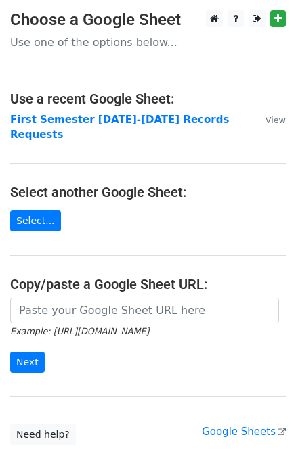 This screenshot has width=296, height=456. What do you see at coordinates (244, 432) in the screenshot?
I see `a: Google Sheets` at bounding box center [244, 432].